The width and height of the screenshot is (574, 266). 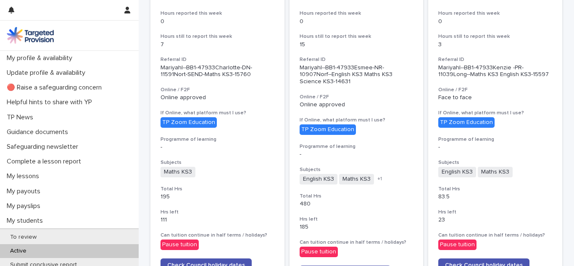 What do you see at coordinates (18, 251) in the screenshot?
I see `p: Active` at bounding box center [18, 251].